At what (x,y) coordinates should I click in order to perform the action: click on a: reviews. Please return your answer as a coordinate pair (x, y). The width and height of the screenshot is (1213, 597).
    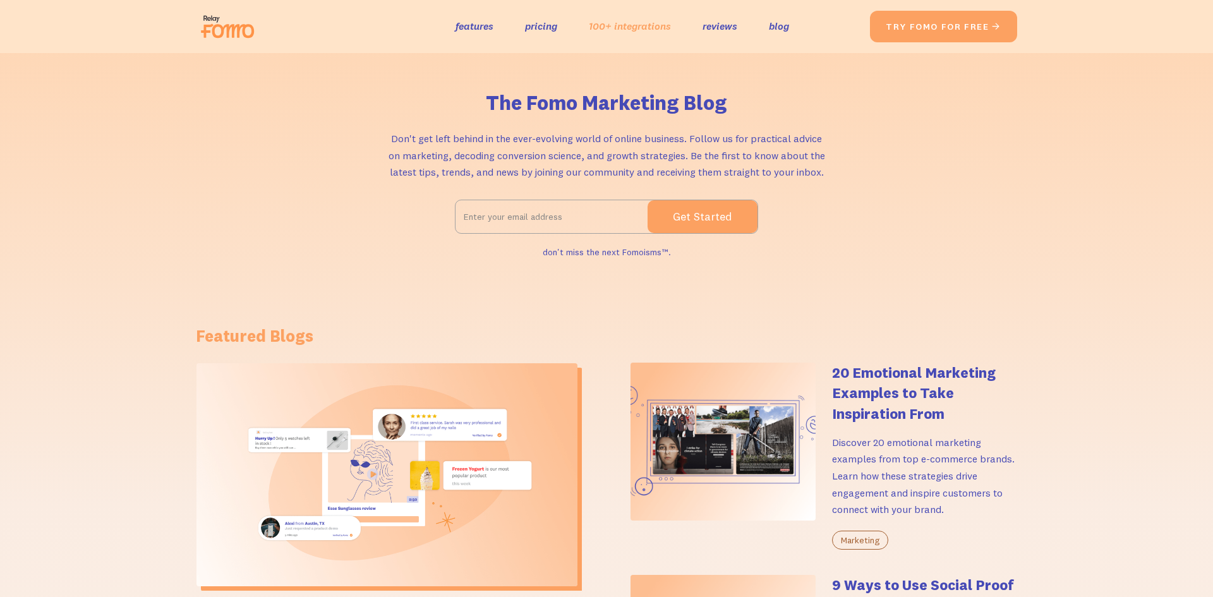
    Looking at the image, I should click on (719, 26).